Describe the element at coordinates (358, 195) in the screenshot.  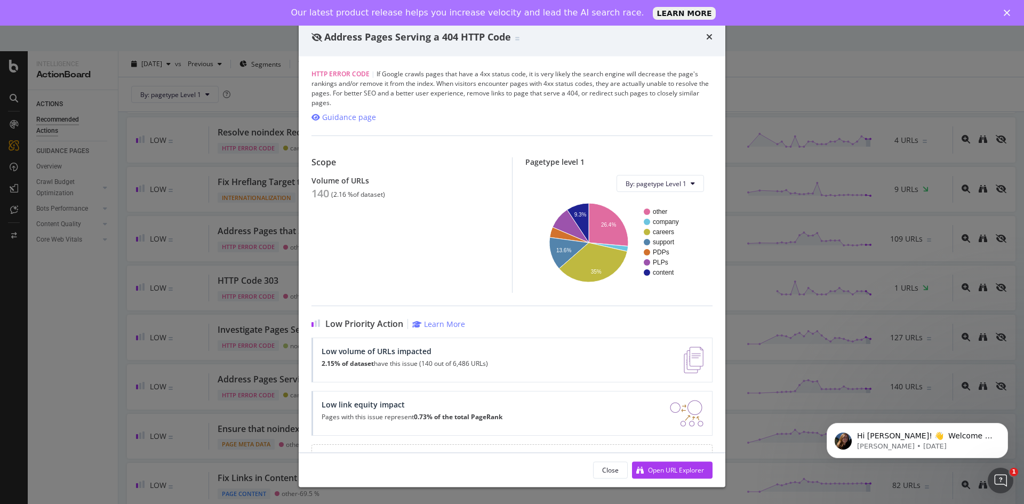
I see `div: ( 2.16 % of dataset )` at that location.